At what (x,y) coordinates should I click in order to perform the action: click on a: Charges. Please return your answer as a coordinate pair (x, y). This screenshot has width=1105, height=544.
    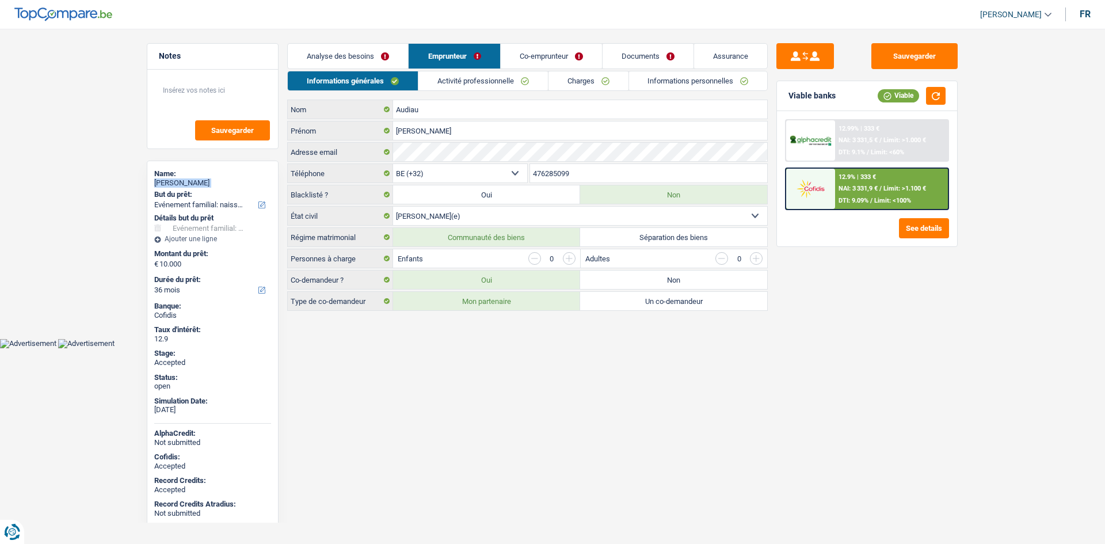
    Looking at the image, I should click on (588, 81).